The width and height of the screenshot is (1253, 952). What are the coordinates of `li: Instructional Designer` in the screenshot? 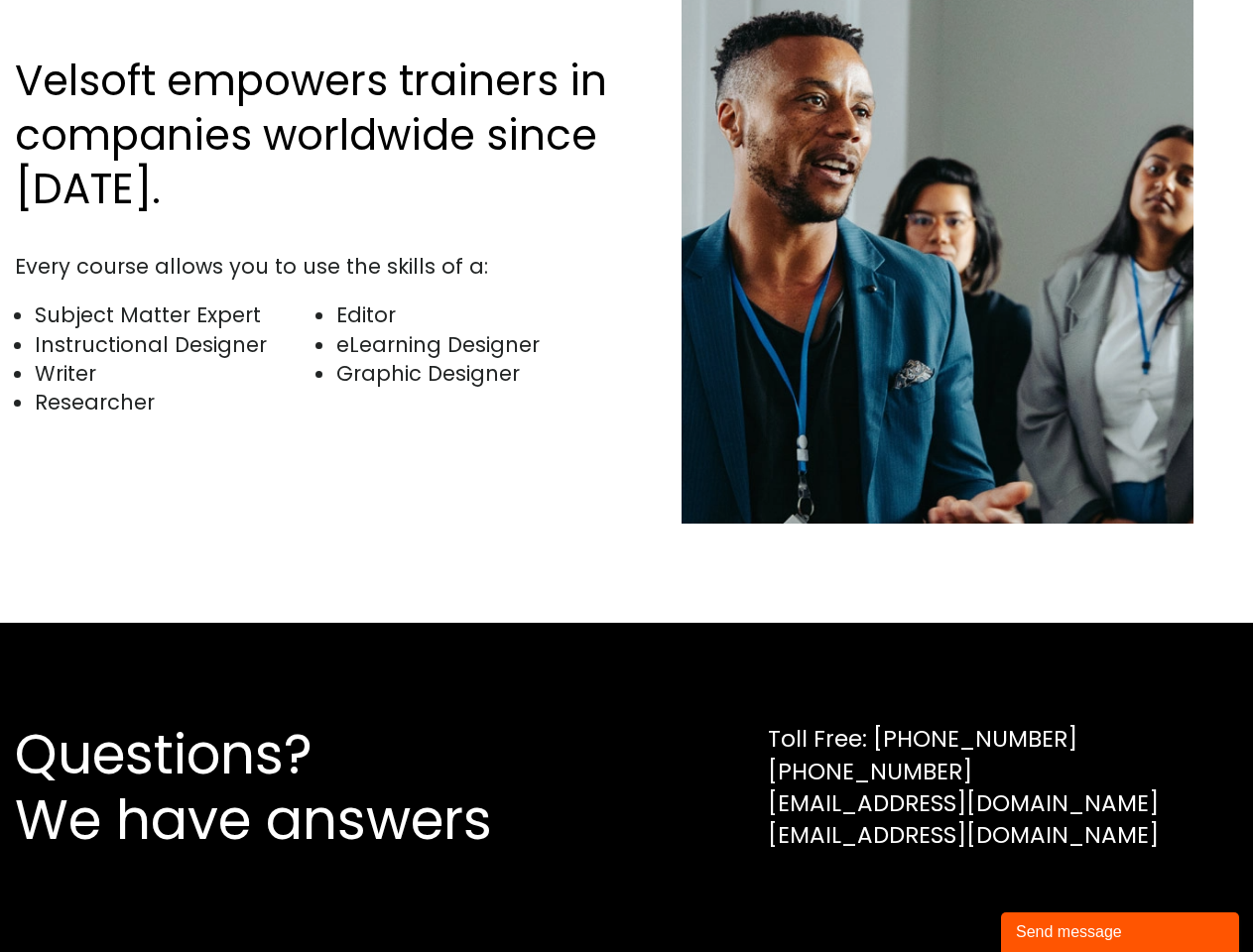 It's located at (175, 344).